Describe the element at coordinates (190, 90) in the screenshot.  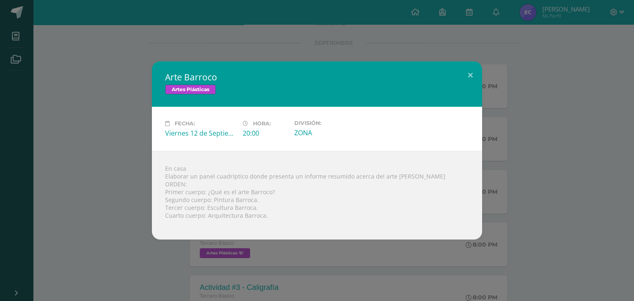
I see `span: Artes Plásticas` at that location.